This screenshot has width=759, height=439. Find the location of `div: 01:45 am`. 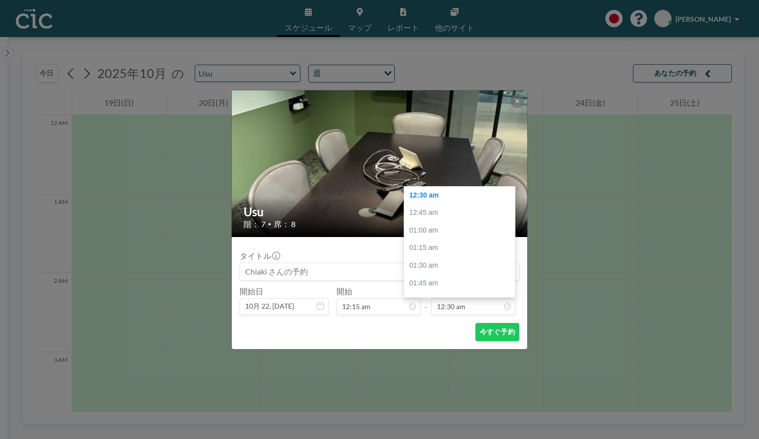

div: 01:45 am is located at coordinates (462, 284).